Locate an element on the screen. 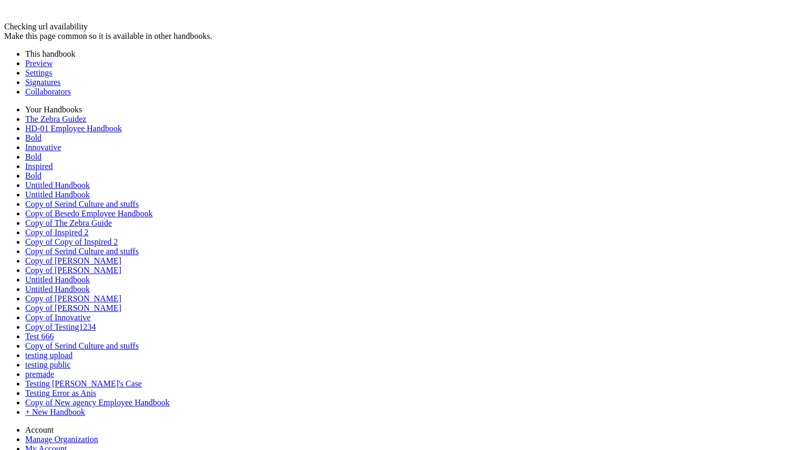 The width and height of the screenshot is (794, 450). a: premade is located at coordinates (39, 374).